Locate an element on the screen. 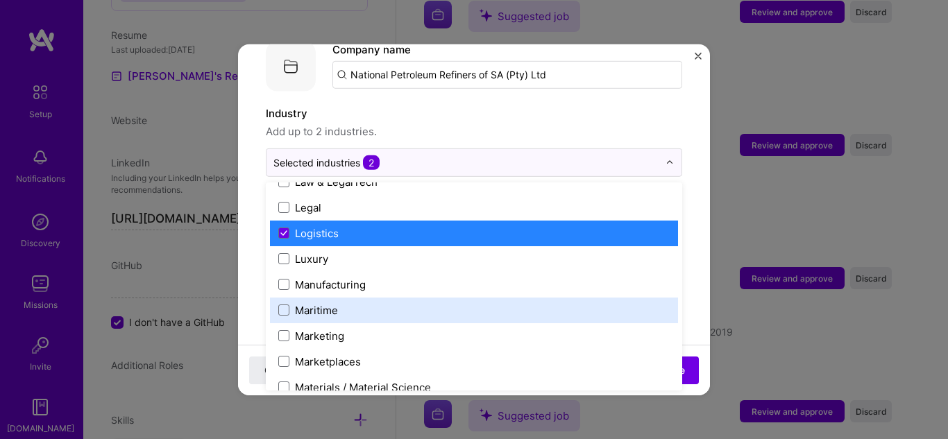 Image resolution: width=948 pixels, height=439 pixels. label: Company name is located at coordinates (371, 49).